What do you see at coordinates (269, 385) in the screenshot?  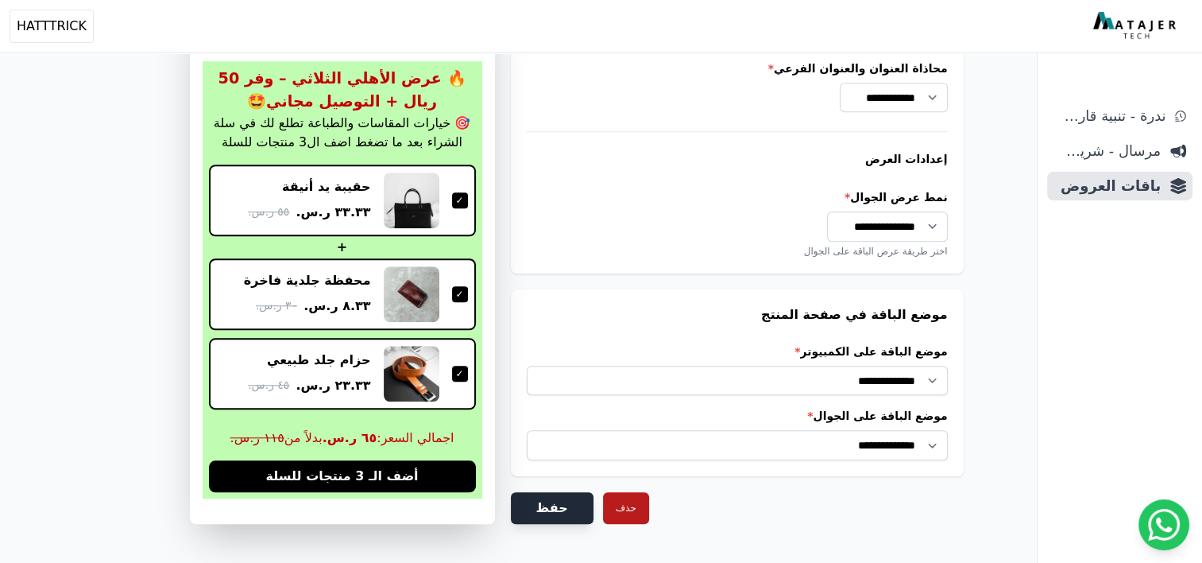 I see `span: ٤٥ ر.س.` at bounding box center [269, 385].